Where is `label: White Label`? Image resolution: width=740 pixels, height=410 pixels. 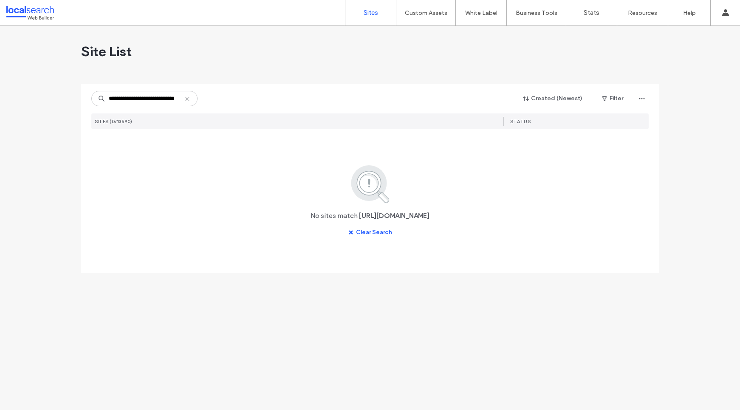
label: White Label is located at coordinates (481, 13).